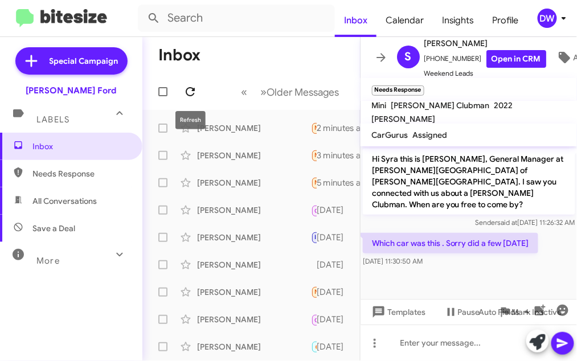 Image resolution: width=577 pixels, height=361 pixels. What do you see at coordinates (54, 228) in the screenshot?
I see `span: Save a Deal` at bounding box center [54, 228].